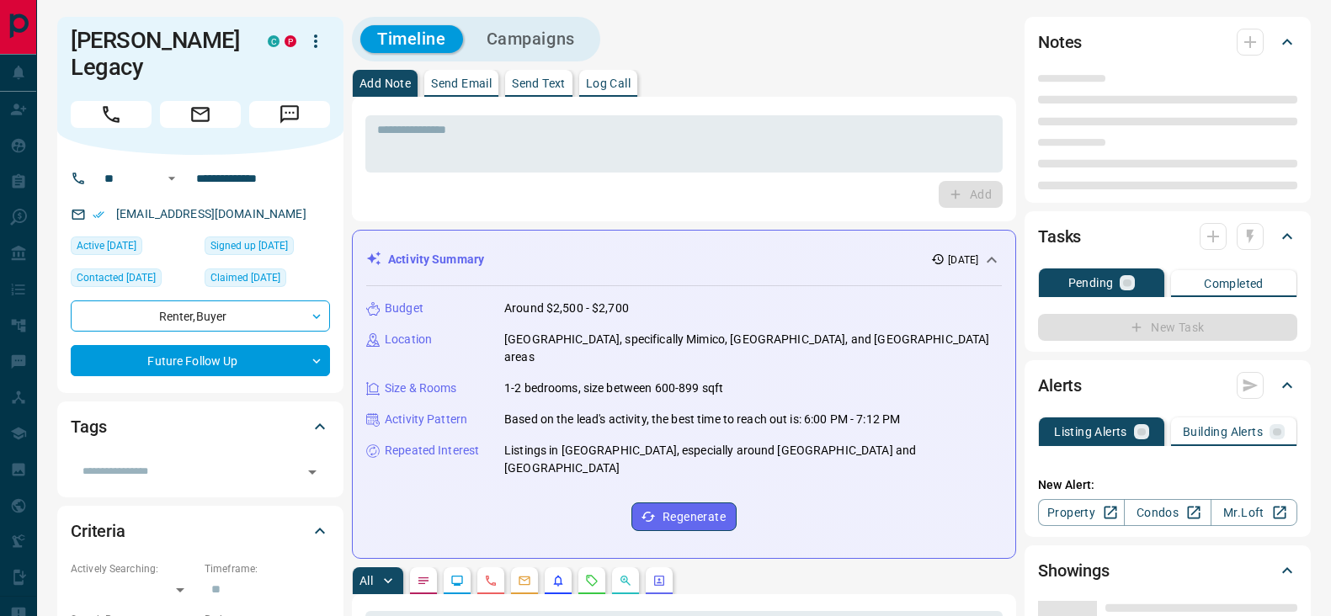 Image resolution: width=1331 pixels, height=616 pixels. Describe the element at coordinates (461, 83) in the screenshot. I see `p: Send Email` at that location.